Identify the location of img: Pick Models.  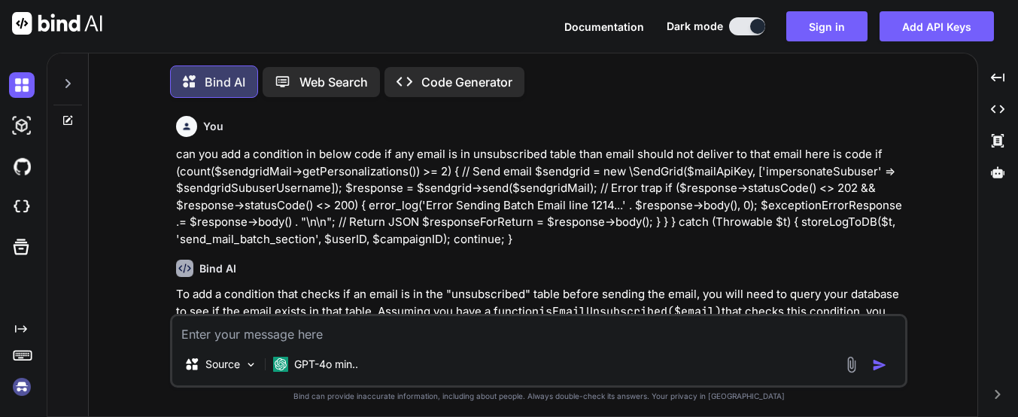
(251, 364).